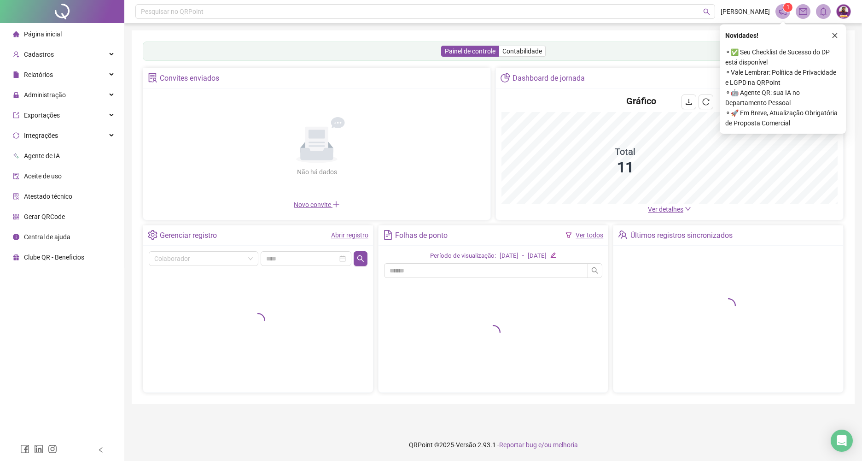  What do you see at coordinates (783, 57) in the screenshot?
I see `span: ⚬ ✅ Seu Checklist de Sucesso do DP está disponível` at bounding box center [783, 57].